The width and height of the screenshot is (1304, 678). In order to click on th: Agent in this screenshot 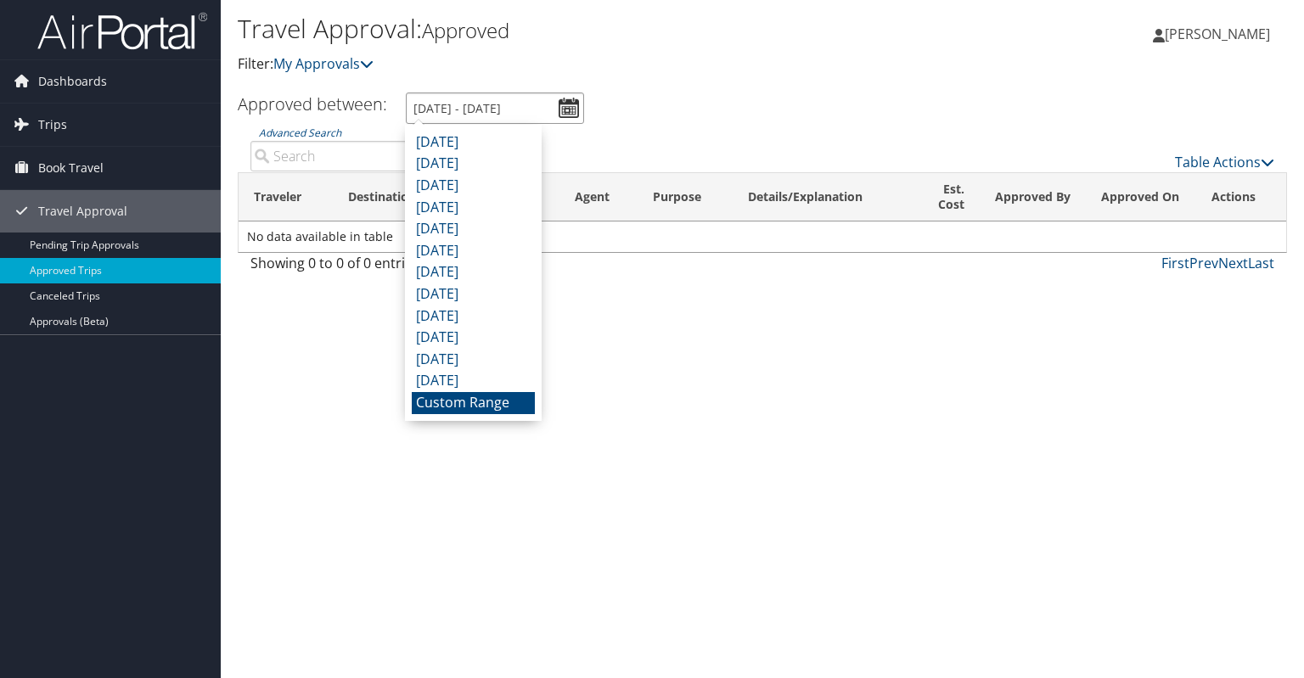, I will do `click(599, 197)`.